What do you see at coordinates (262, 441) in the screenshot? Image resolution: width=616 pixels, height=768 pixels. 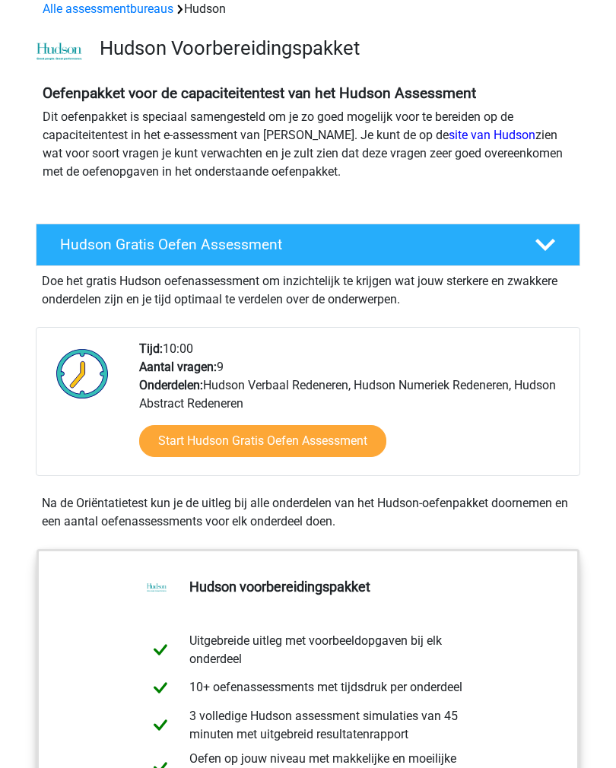 I see `a: Start Hudson Gratis Oefen Assessment` at bounding box center [262, 441].